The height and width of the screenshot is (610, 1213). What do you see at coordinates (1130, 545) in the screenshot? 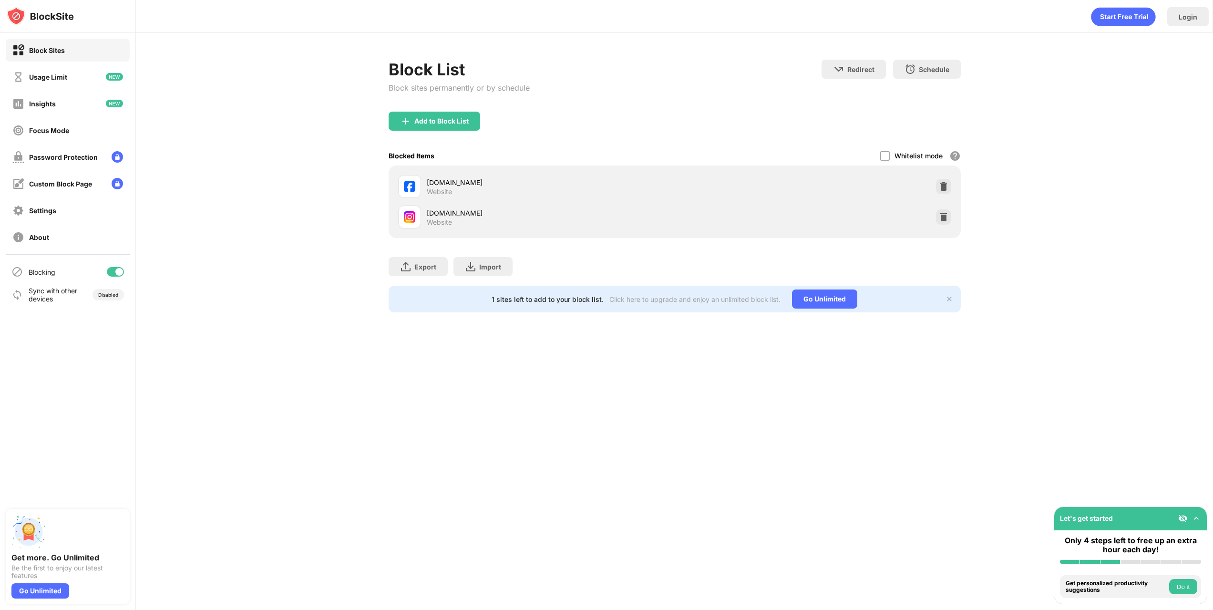
I see `div: Only 4 steps left to free up an extra hour each day!` at bounding box center [1130, 545].